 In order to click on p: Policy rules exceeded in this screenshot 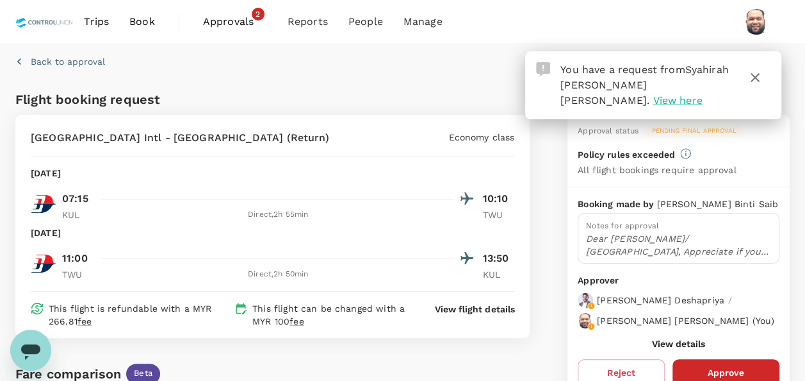, I will do `click(626, 154)`.